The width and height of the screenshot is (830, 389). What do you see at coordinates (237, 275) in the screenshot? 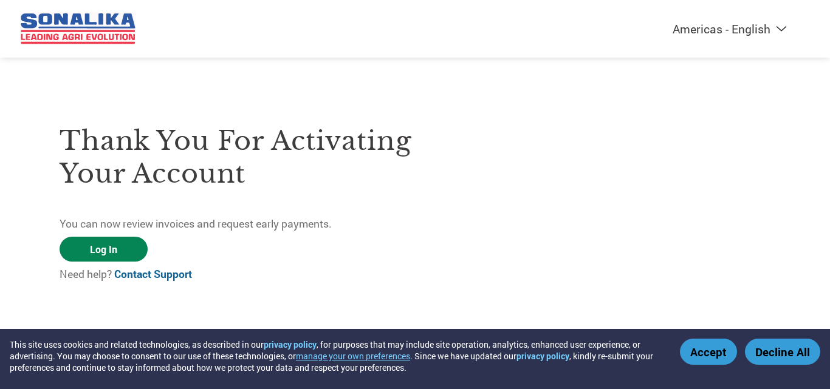
I see `p: Need help?` at bounding box center [237, 275].